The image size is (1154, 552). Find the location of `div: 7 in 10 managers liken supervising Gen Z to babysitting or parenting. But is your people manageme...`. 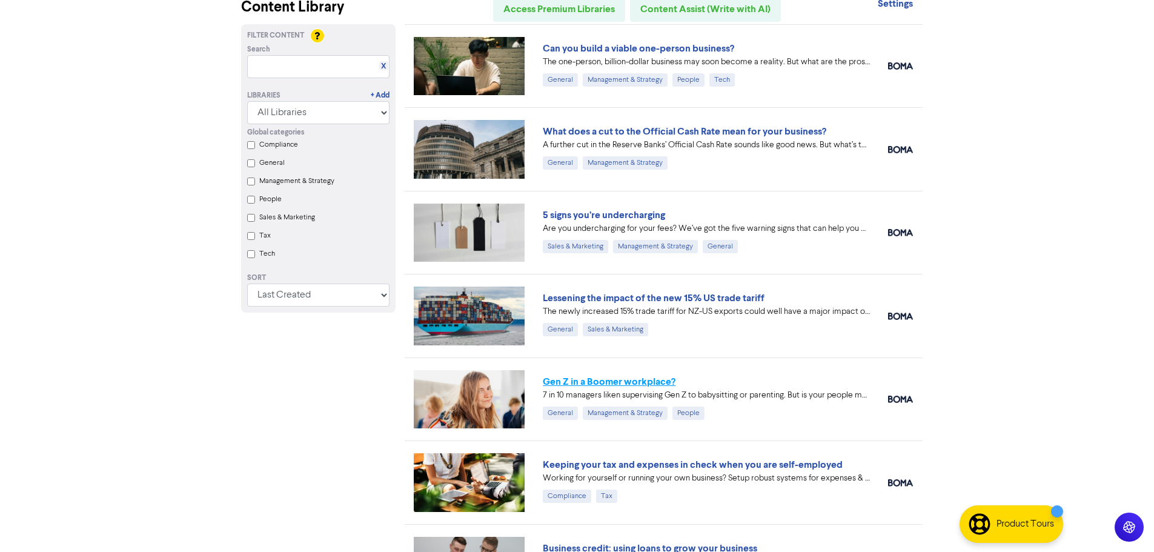

div: 7 in 10 managers liken supervising Gen Z to babysitting or parenting. But is your people manageme... is located at coordinates (706, 395).